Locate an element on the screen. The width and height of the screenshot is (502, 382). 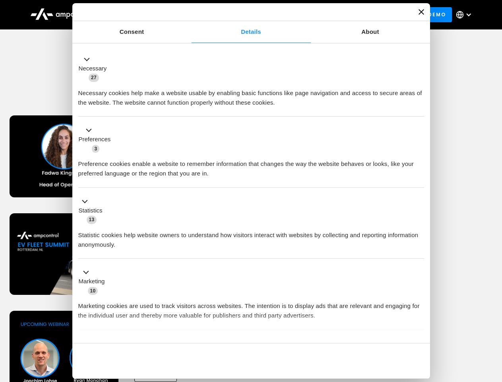
label: Necessary is located at coordinates (93, 68).